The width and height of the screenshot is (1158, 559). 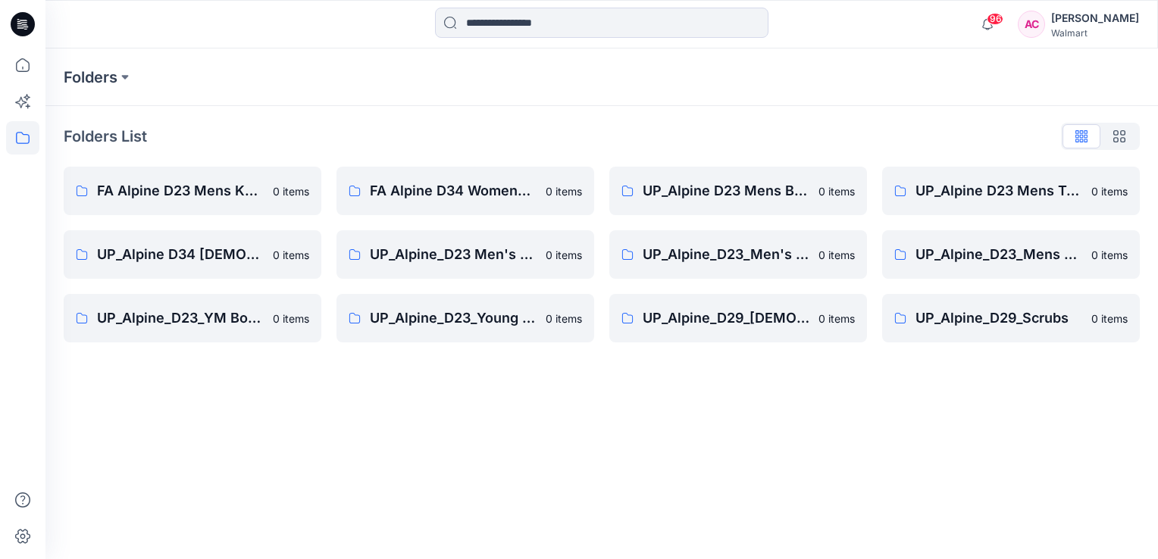 I want to click on a: FA Alpine D23 Mens Knits0 items, so click(x=192, y=191).